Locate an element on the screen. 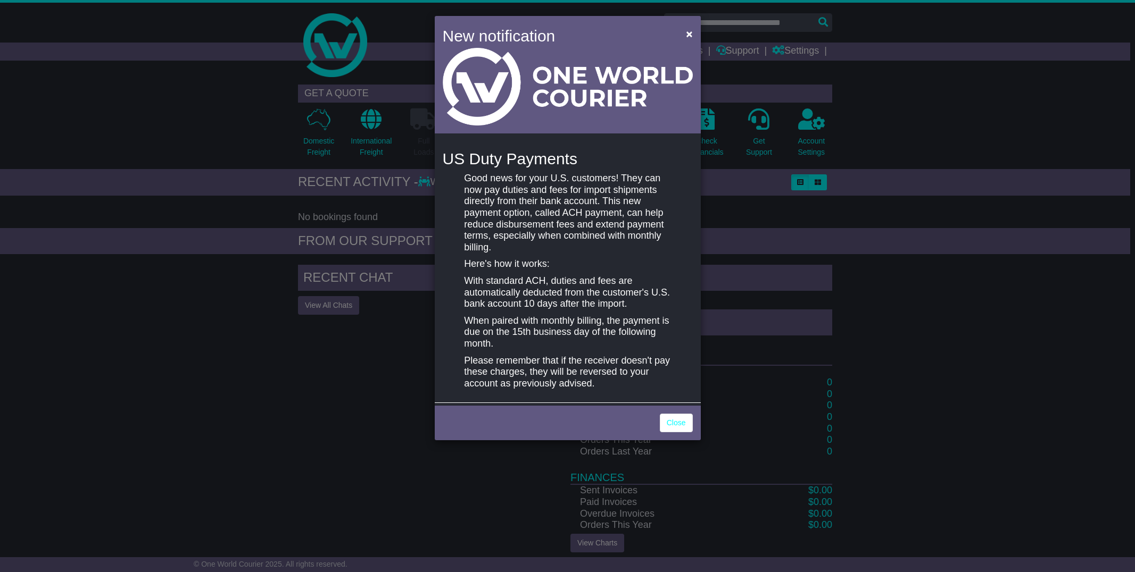  p: Good news for your U.S. customers! They can now pay duties and fees for import shipments directly... is located at coordinates (567, 213).